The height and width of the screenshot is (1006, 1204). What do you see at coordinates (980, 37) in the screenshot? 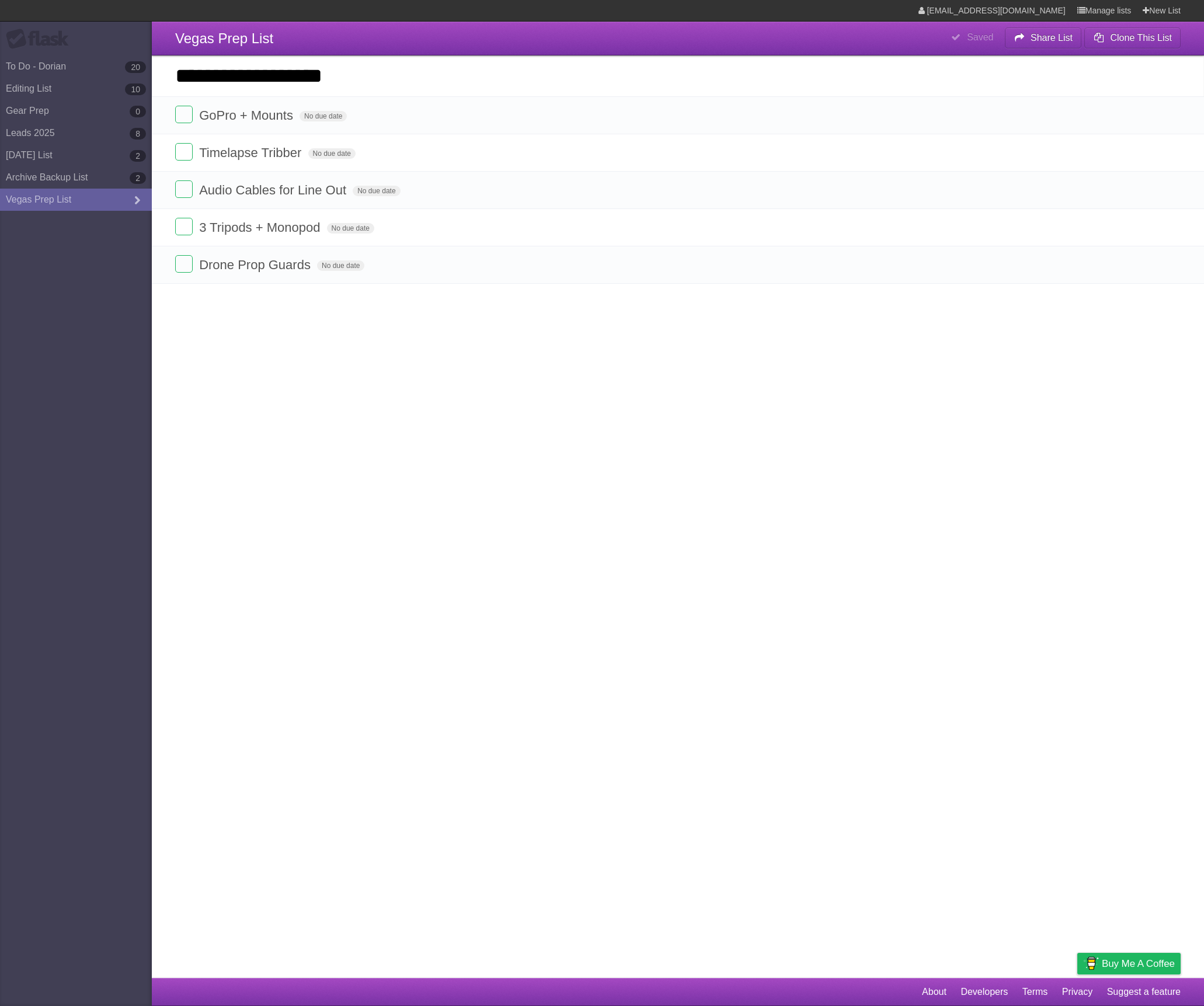
I see `b: Saved` at bounding box center [980, 37].